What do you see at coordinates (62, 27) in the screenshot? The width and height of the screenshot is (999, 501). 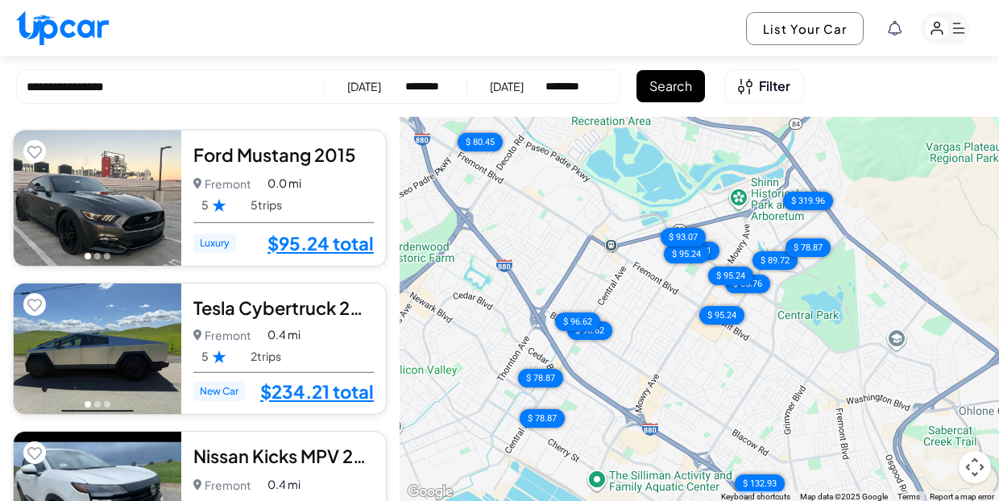 I see `img: Upcar Logo` at bounding box center [62, 27].